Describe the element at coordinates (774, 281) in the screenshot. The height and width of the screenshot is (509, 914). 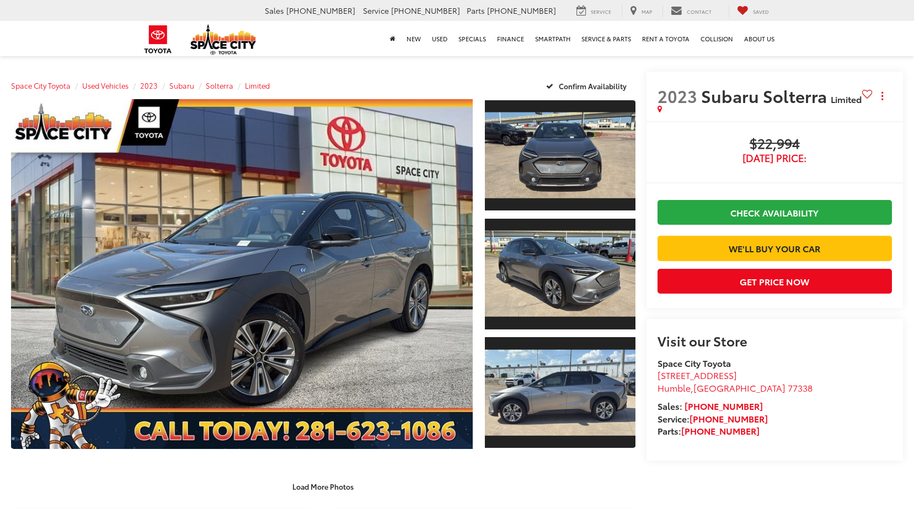
I see `button: Get Price Now` at that location.